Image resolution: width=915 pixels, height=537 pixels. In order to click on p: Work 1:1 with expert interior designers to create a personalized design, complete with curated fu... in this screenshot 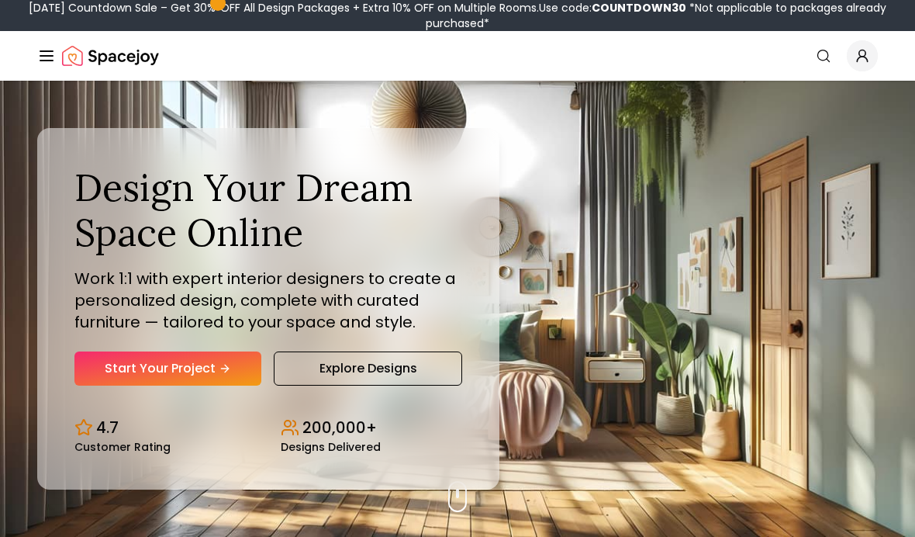, I will do `click(268, 300)`.